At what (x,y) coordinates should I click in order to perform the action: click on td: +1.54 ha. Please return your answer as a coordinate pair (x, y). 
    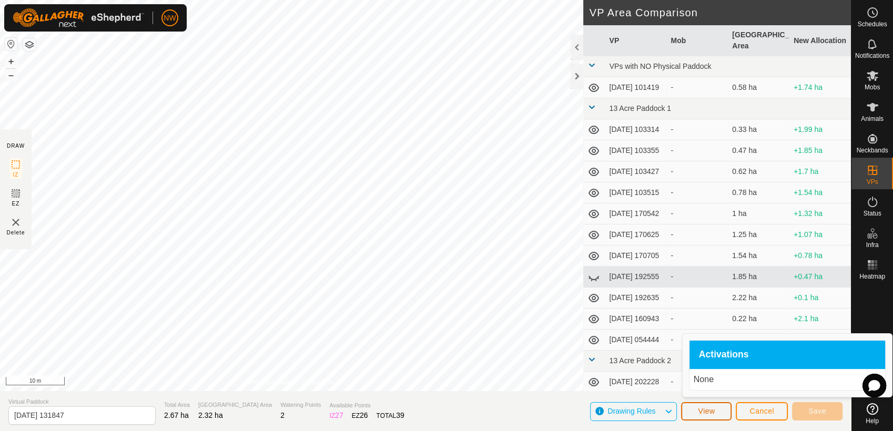
    Looking at the image, I should click on (820, 193).